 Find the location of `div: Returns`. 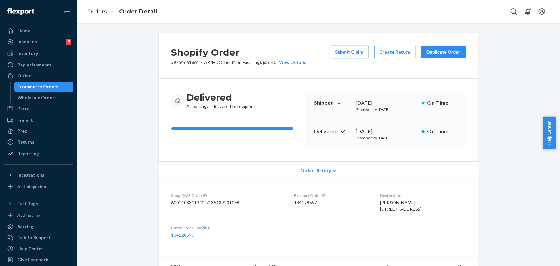

div: Returns is located at coordinates (26, 142).